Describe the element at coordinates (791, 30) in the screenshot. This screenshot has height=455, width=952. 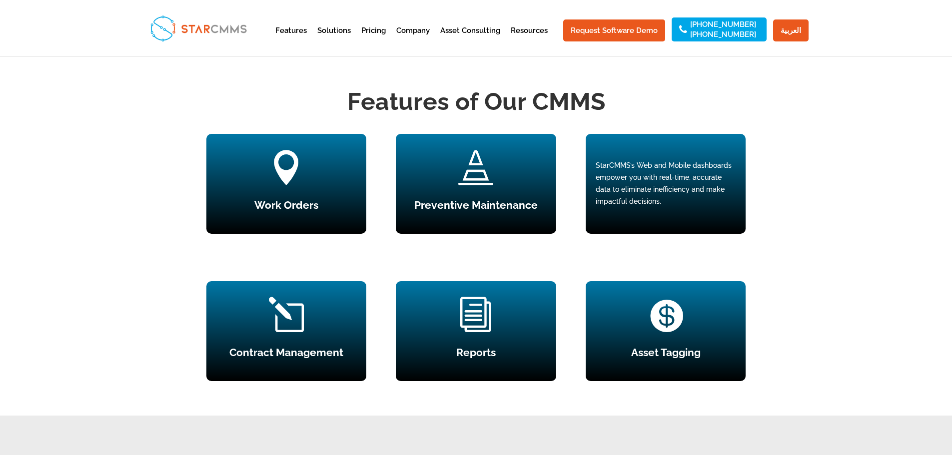
I see `a: العربية` at that location.